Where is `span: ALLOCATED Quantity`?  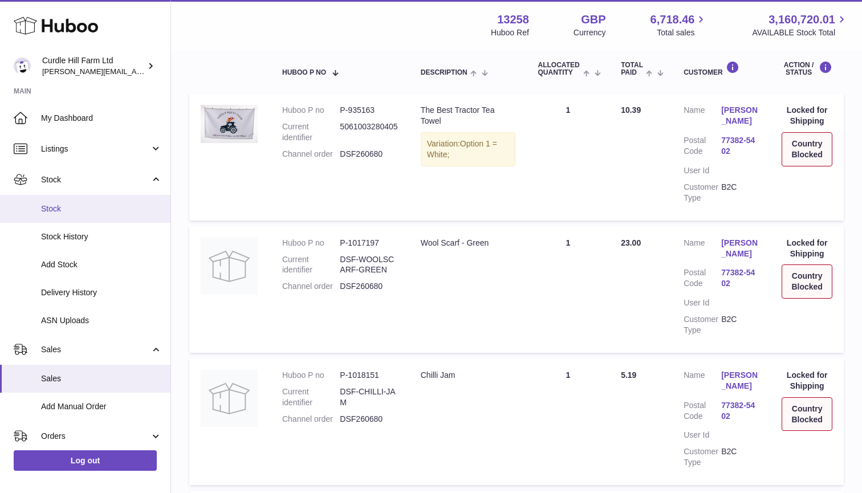
span: ALLOCATED Quantity is located at coordinates (559, 69).